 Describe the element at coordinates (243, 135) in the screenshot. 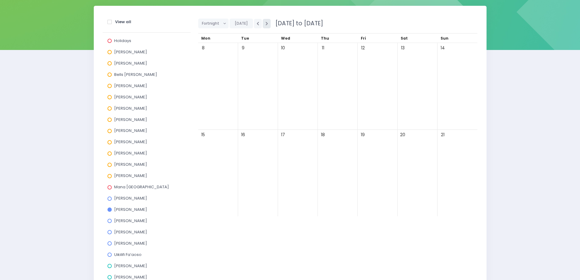

I see `span: 16` at that location.